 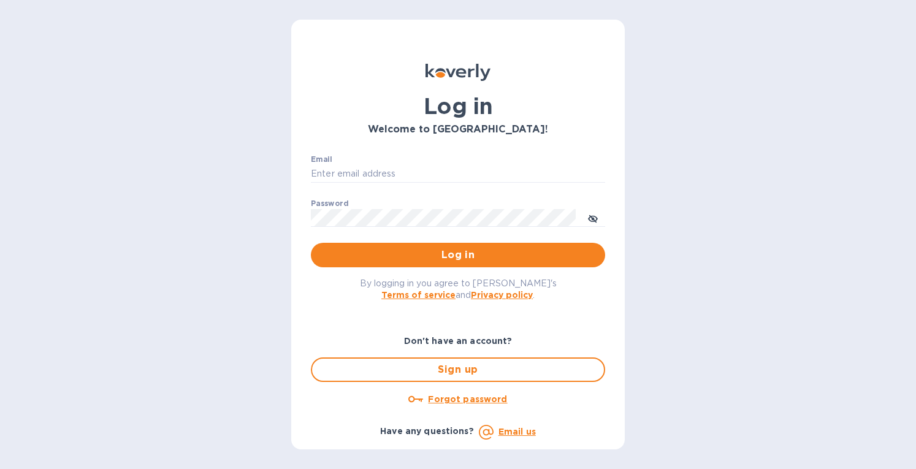 What do you see at coordinates (458, 255) in the screenshot?
I see `span: Log in` at bounding box center [458, 255].